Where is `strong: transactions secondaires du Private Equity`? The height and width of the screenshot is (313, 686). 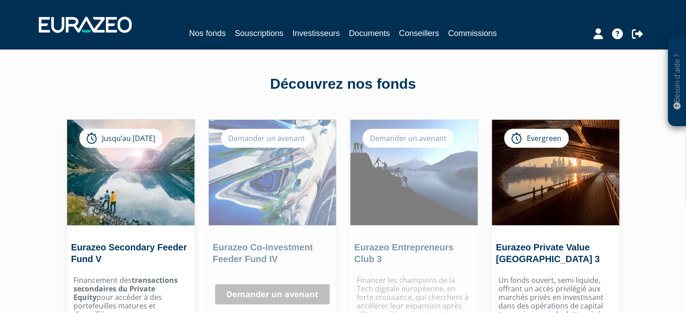 strong: transactions secondaires du Private Equity is located at coordinates (125, 289).